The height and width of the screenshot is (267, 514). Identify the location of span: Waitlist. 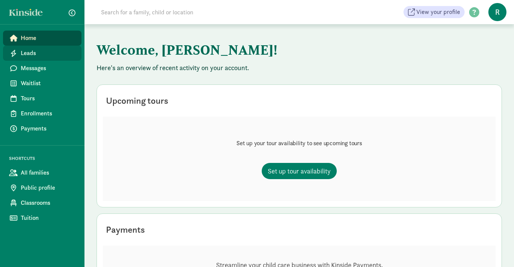
(48, 83).